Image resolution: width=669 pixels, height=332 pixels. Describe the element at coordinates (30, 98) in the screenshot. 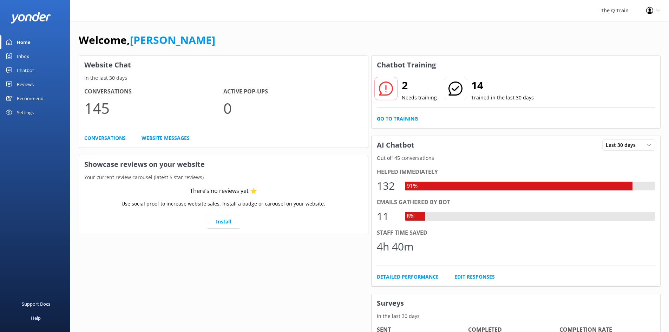

I see `div: Recommend` at that location.